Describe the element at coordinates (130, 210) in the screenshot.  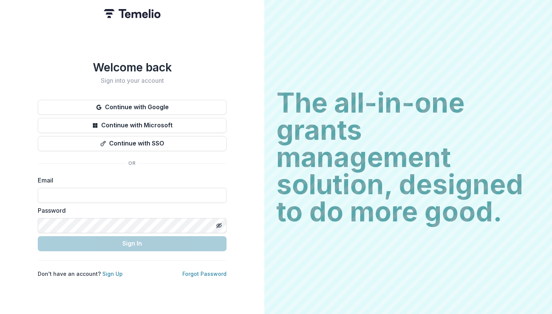
I see `label: Password` at that location.